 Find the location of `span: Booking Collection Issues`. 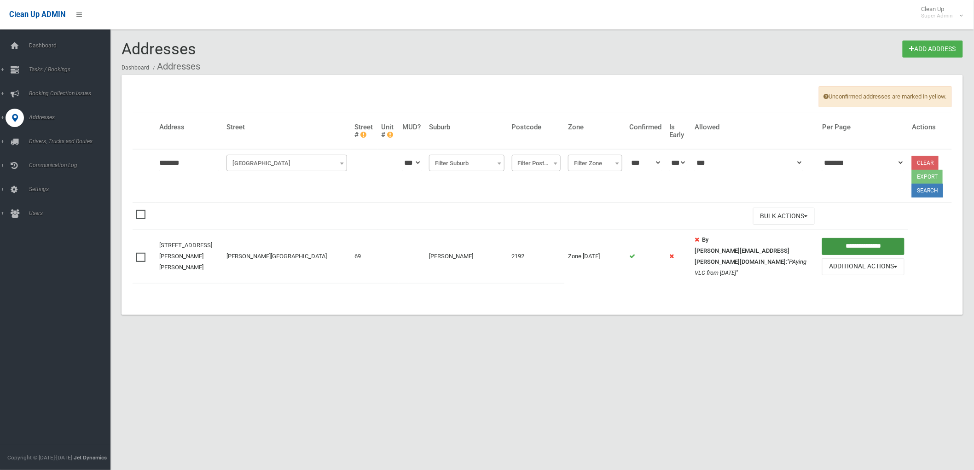

span: Booking Collection Issues is located at coordinates (72, 93).